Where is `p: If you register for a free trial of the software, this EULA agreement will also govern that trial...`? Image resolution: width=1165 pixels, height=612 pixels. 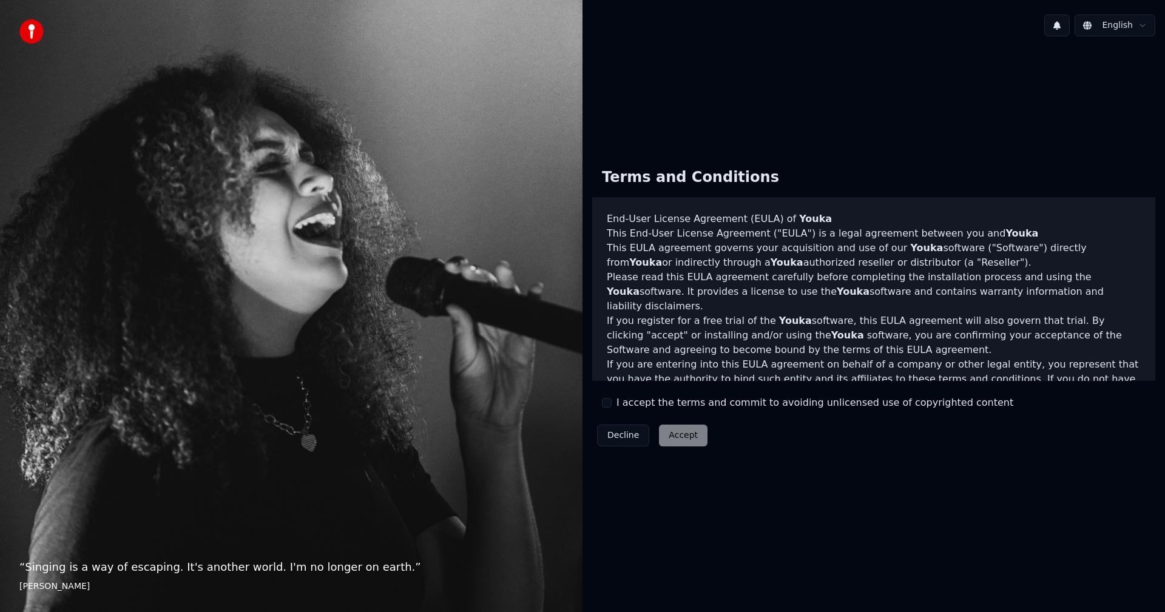 p: If you register for a free trial of the software, this EULA agreement will also govern that trial... is located at coordinates (874, 336).